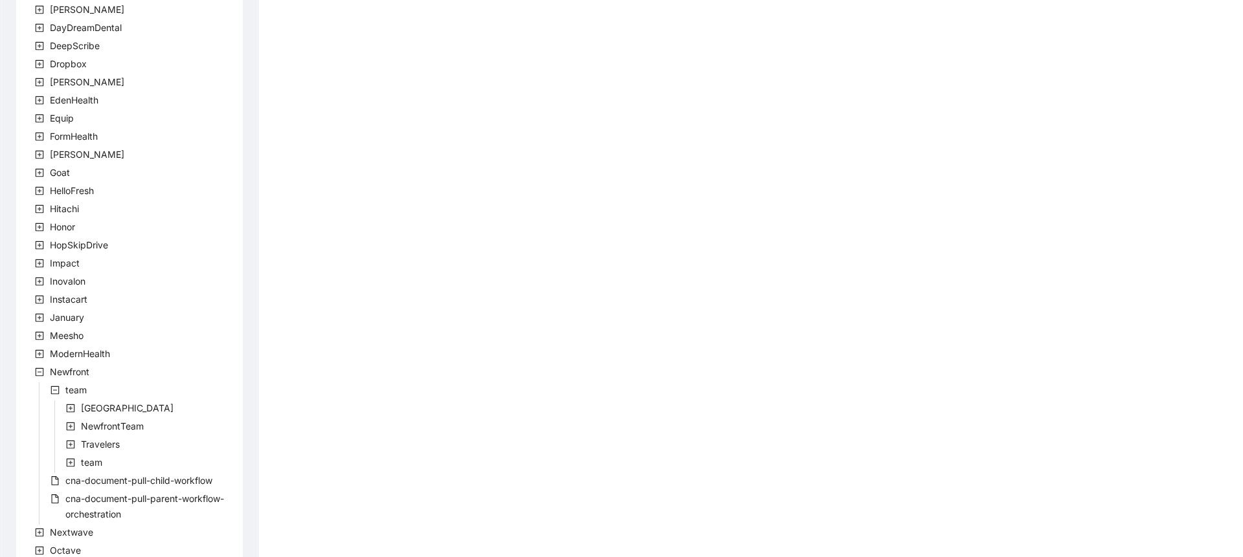  Describe the element at coordinates (87, 82) in the screenshot. I see `span: Earnest` at that location.